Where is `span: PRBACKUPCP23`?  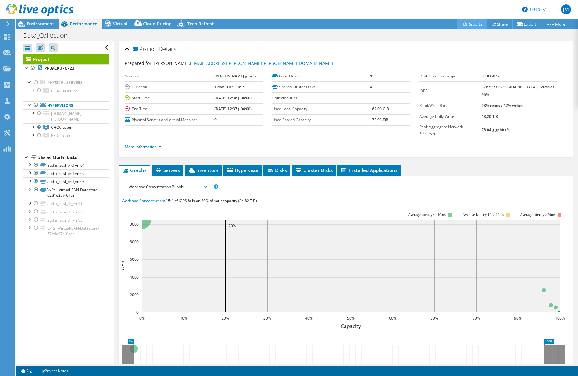
span: PRBACKUPCP23 is located at coordinates (65, 91).